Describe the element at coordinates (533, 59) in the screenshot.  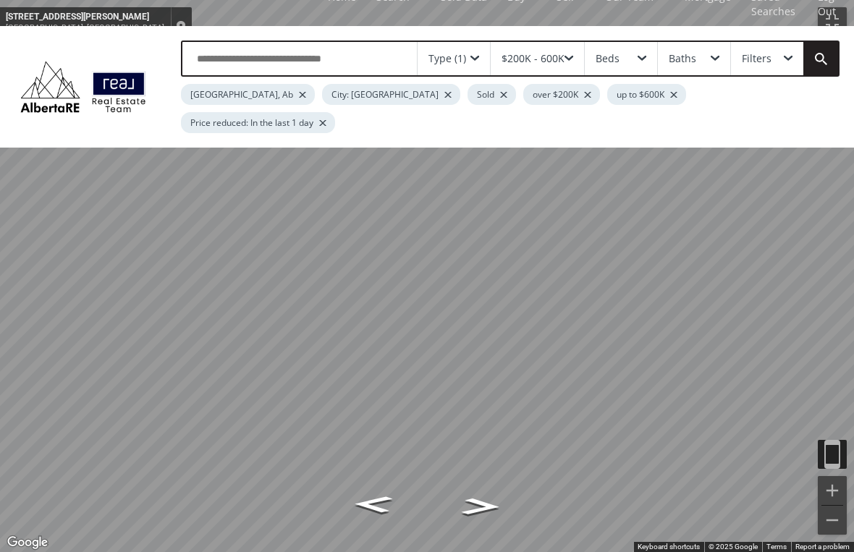
I see `div: $200K - 600K` at that location.